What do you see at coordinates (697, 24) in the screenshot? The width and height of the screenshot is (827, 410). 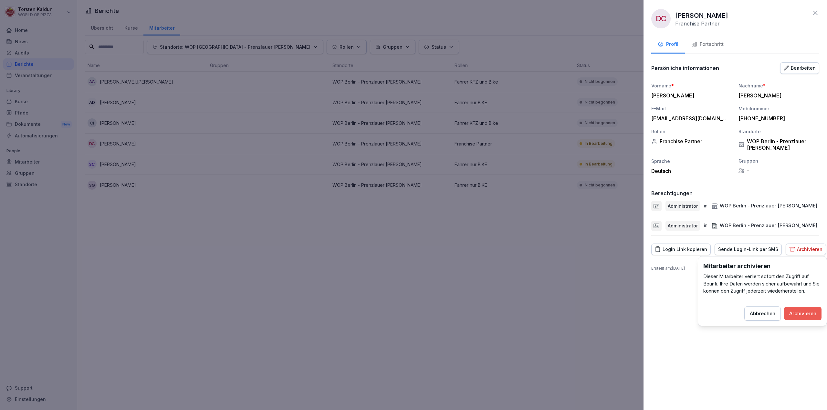 I see `p: Franchise Partner` at bounding box center [697, 24].